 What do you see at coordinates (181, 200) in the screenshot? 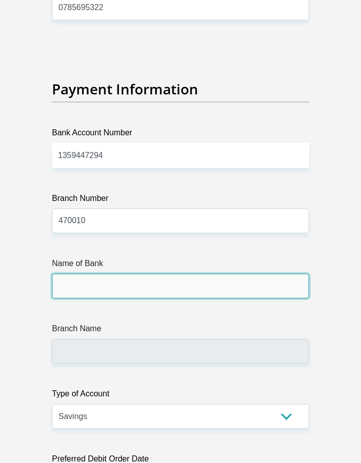
I see `label: Branch Number` at bounding box center [181, 200].